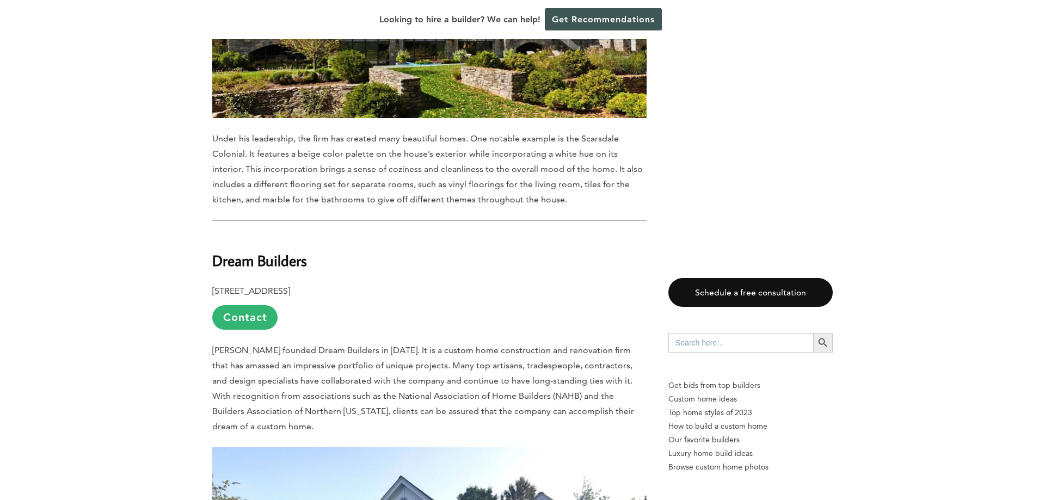 The width and height of the screenshot is (1045, 500). Describe the element at coordinates (750, 412) in the screenshot. I see `a: Top home styles of 2023` at that location.